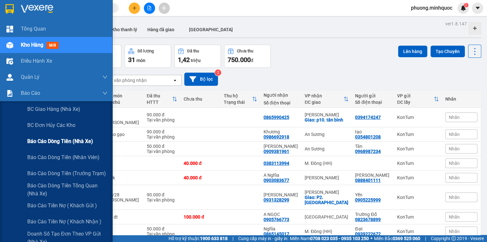  What do you see at coordinates (327, 231) in the screenshot?
I see `div: M. Đông (HH)` at bounding box center [327, 231].